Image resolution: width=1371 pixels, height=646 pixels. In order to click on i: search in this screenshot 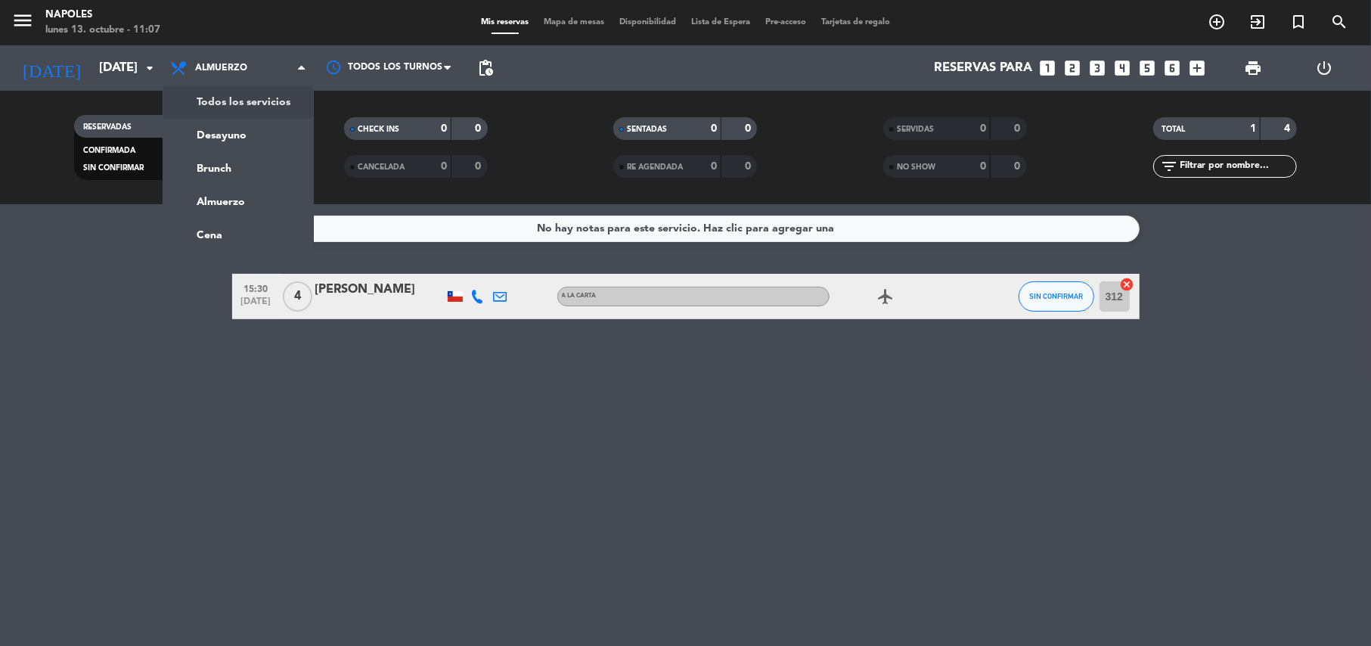, I will do `click(1339, 22)`.